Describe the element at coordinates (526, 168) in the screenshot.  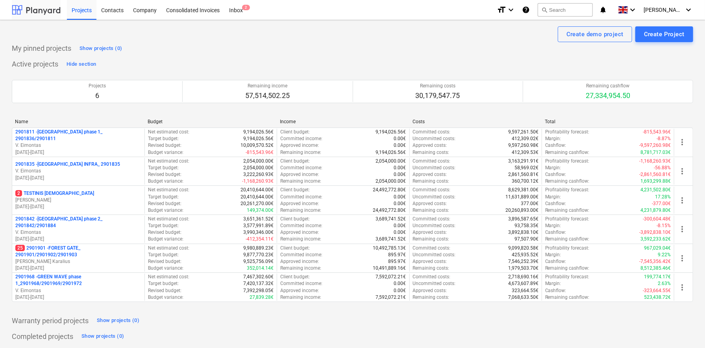
I see `p: 58,969.02€` at that location.